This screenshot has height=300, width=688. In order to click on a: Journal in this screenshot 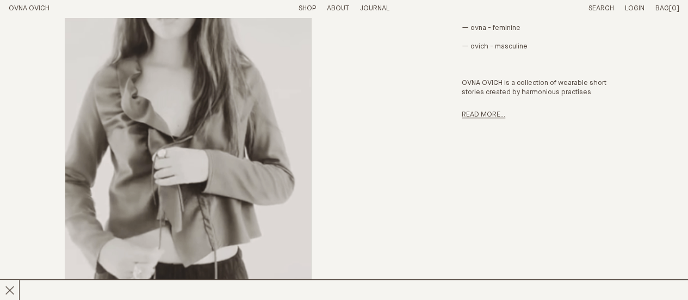, I will do `click(375, 8)`.